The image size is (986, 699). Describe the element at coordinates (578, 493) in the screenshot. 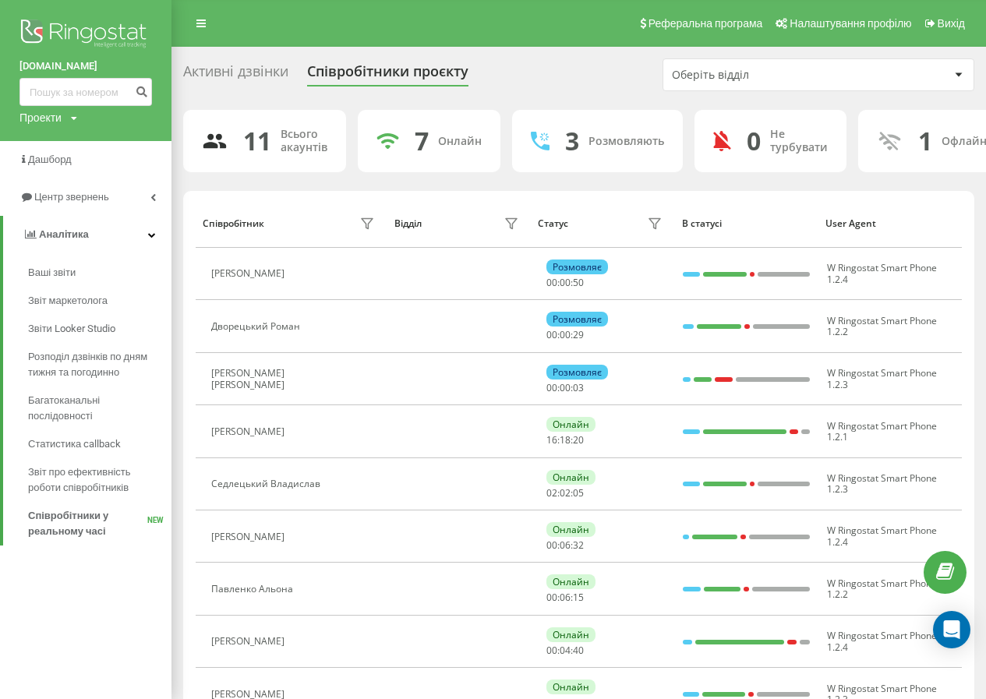

I see `span: 05` at that location.